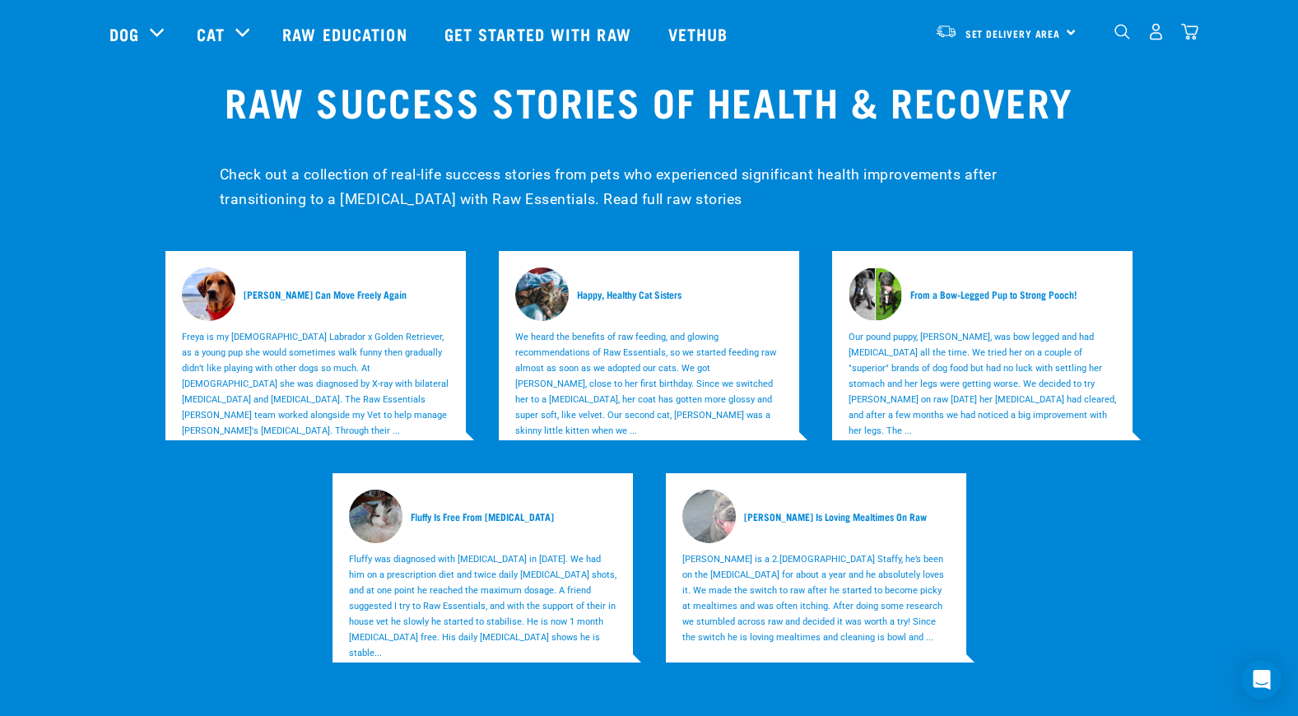 The image size is (1298, 716). I want to click on h5: Happy, Healthy Cat Sisters, so click(629, 295).